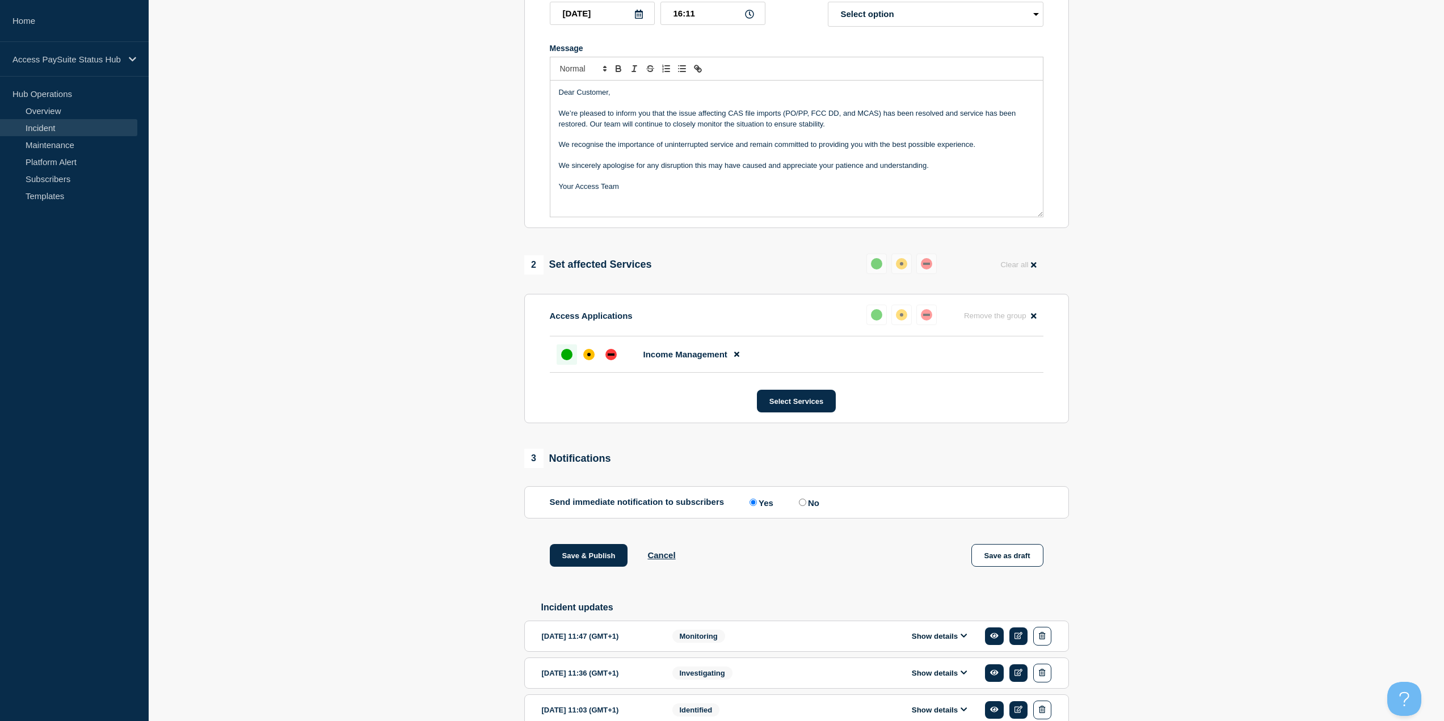 This screenshot has width=1444, height=721. I want to click on span: Investigating, so click(703, 673).